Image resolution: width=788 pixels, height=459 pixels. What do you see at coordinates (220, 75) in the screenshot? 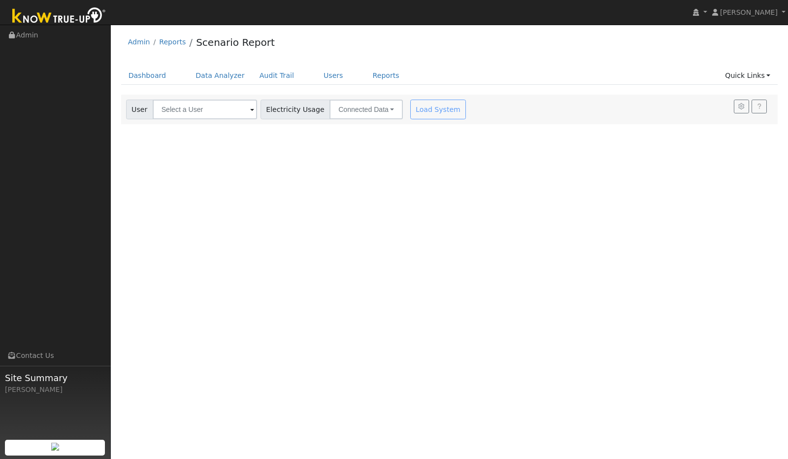
I see `a: Data Analyzer` at bounding box center [220, 75].